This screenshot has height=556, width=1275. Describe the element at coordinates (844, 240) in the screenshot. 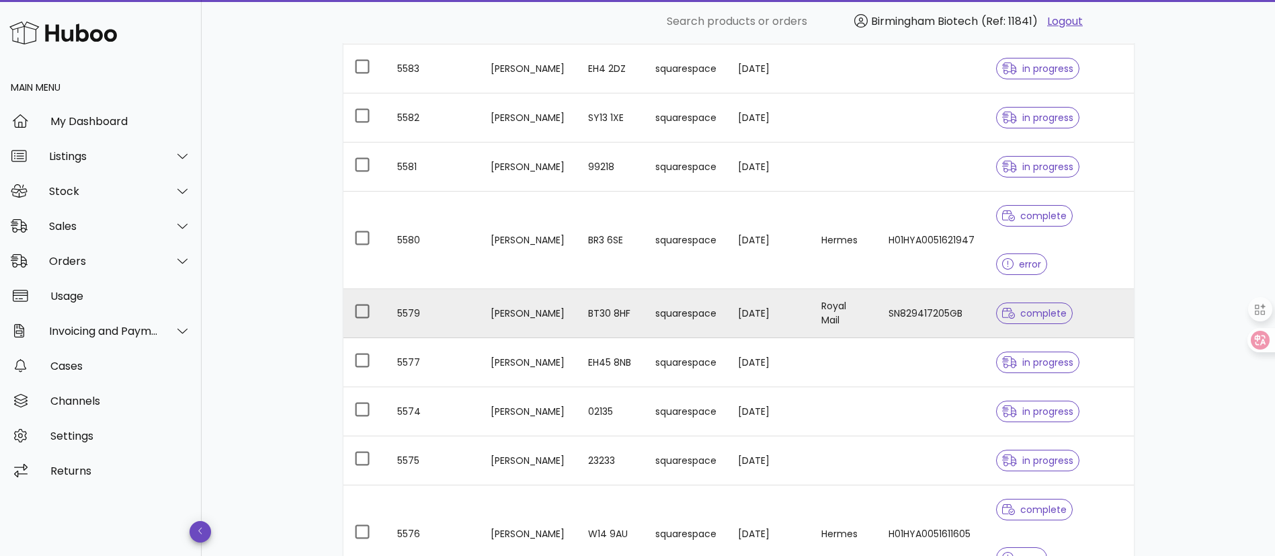

I see `td: Hermes` at that location.